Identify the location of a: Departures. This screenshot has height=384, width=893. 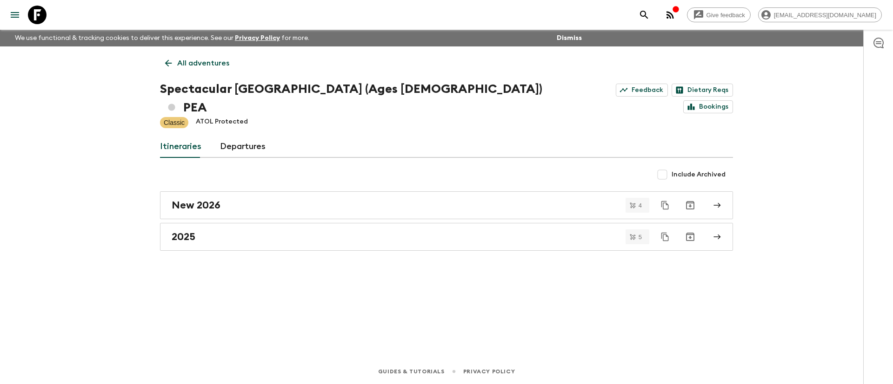
(243, 147).